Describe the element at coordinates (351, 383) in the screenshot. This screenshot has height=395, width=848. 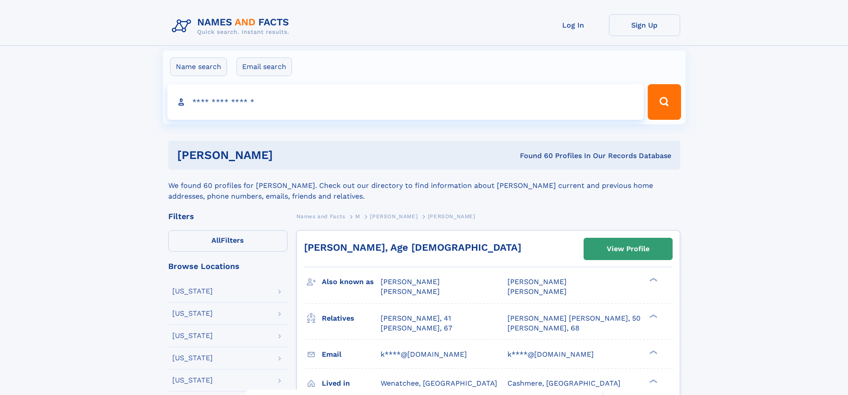
I see `h3: Lived in` at that location.